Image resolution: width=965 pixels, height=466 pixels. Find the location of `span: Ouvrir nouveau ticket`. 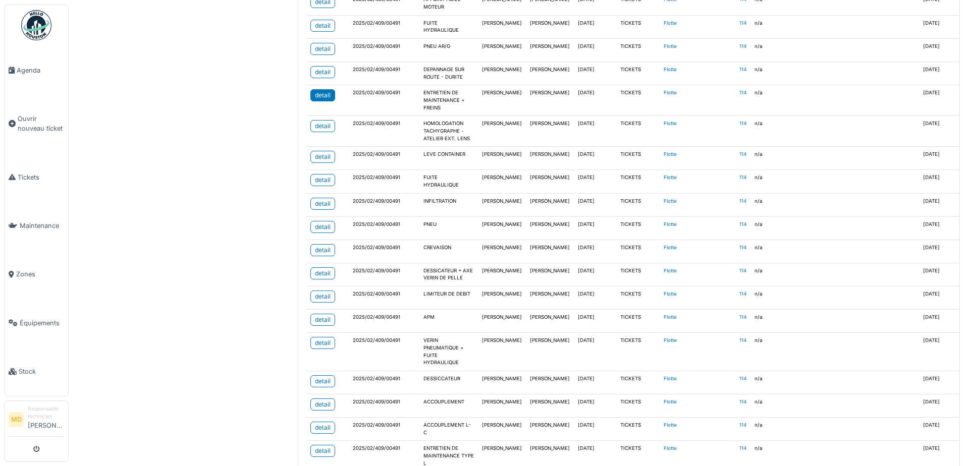

span: Ouvrir nouveau ticket is located at coordinates (41, 124).